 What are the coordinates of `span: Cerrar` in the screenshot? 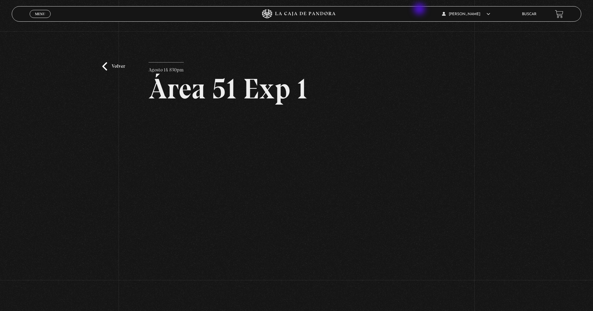 It's located at (40, 19).